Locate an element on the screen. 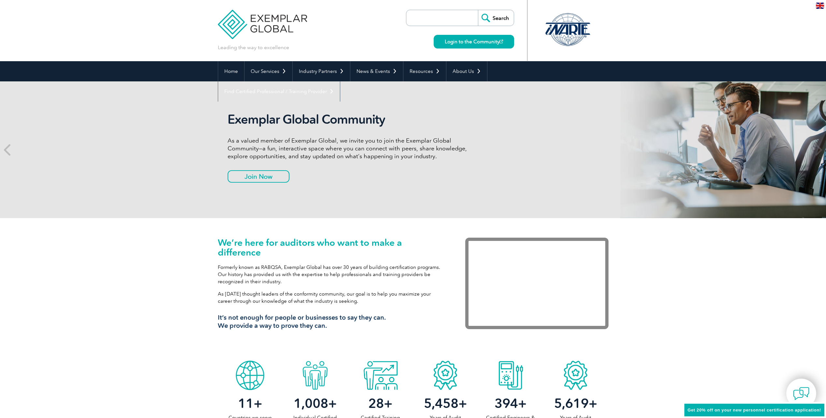 The width and height of the screenshot is (826, 418). p: As a valued member of Exemplar Global, we invite you to join the Exemplar Global Community—a fun,... is located at coordinates (350, 149).